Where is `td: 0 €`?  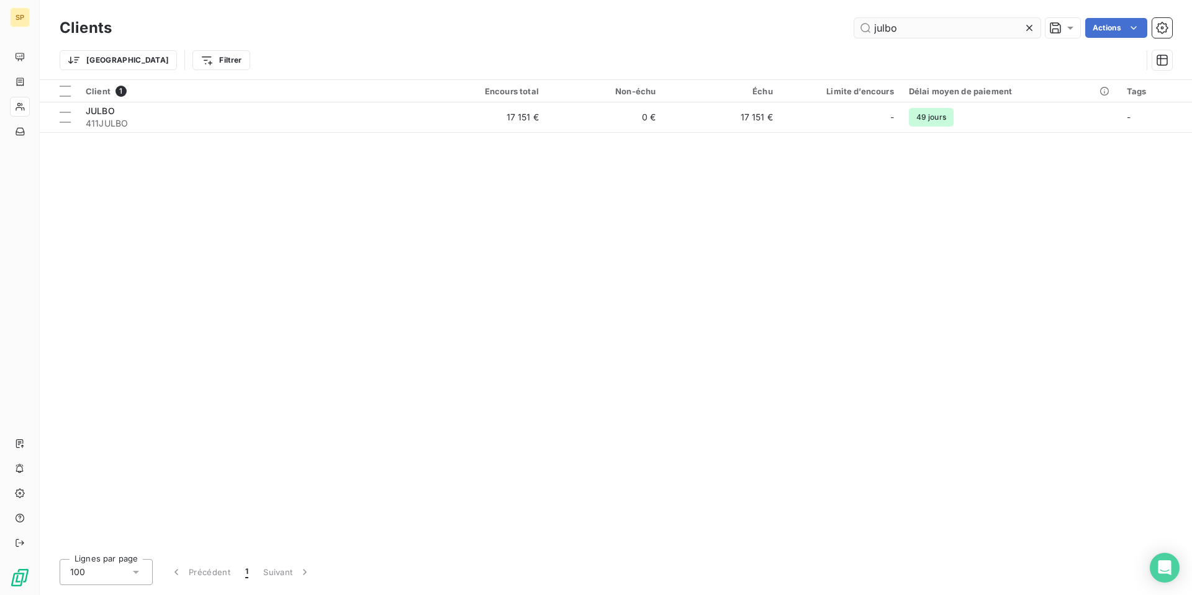
td: 0 € is located at coordinates (605, 117).